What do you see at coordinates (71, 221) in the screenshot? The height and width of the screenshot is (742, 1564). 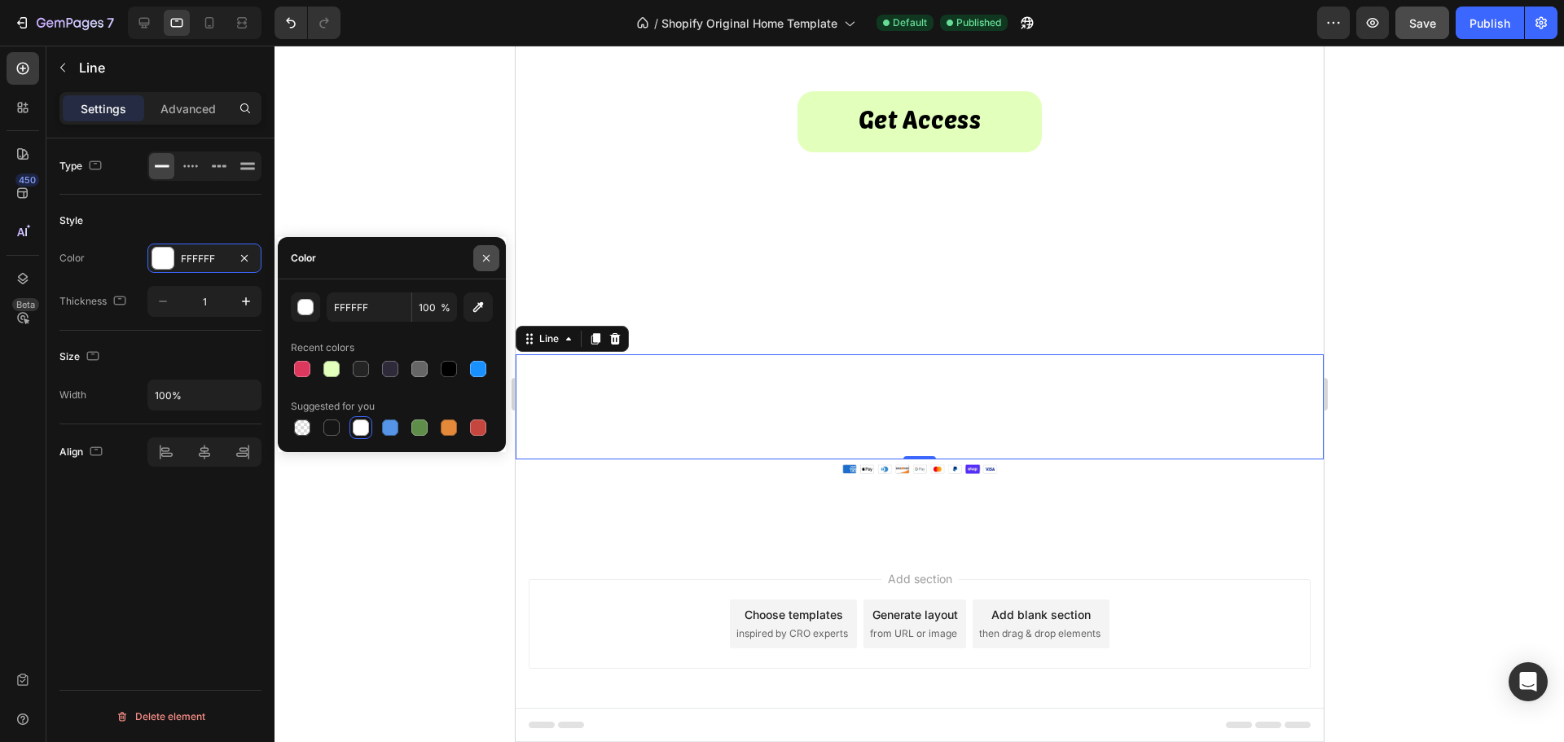 I see `div: Style` at bounding box center [71, 221].